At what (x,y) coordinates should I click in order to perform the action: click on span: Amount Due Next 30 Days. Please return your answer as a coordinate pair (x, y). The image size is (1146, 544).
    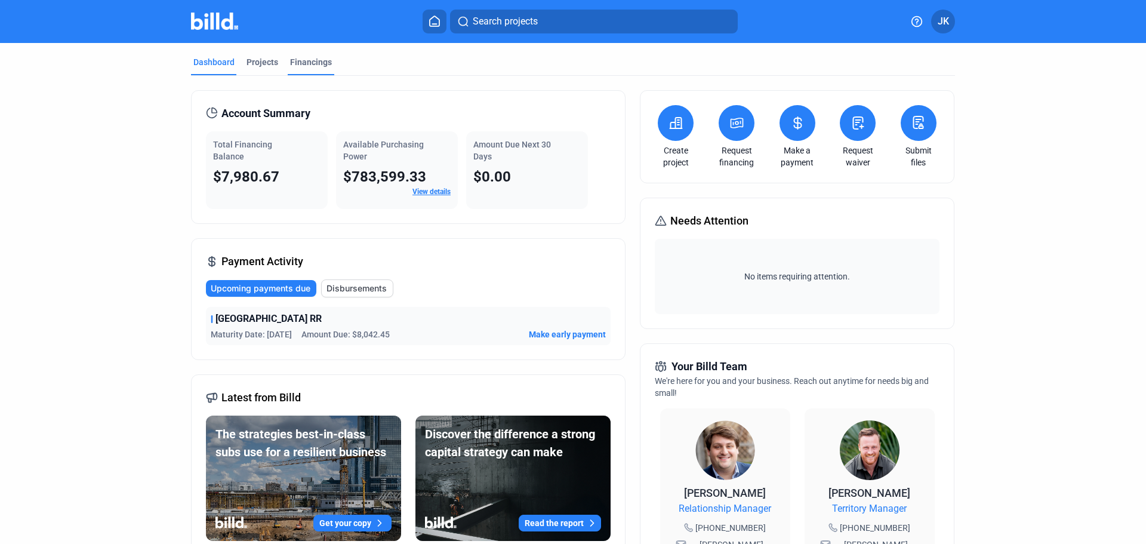
    Looking at the image, I should click on (512, 150).